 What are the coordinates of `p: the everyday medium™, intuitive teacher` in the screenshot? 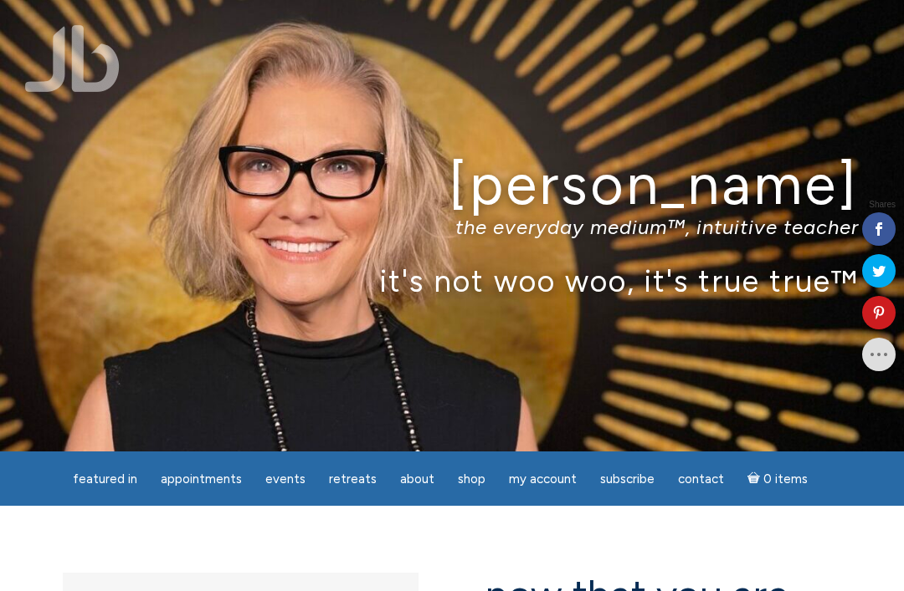 It's located at (452, 227).